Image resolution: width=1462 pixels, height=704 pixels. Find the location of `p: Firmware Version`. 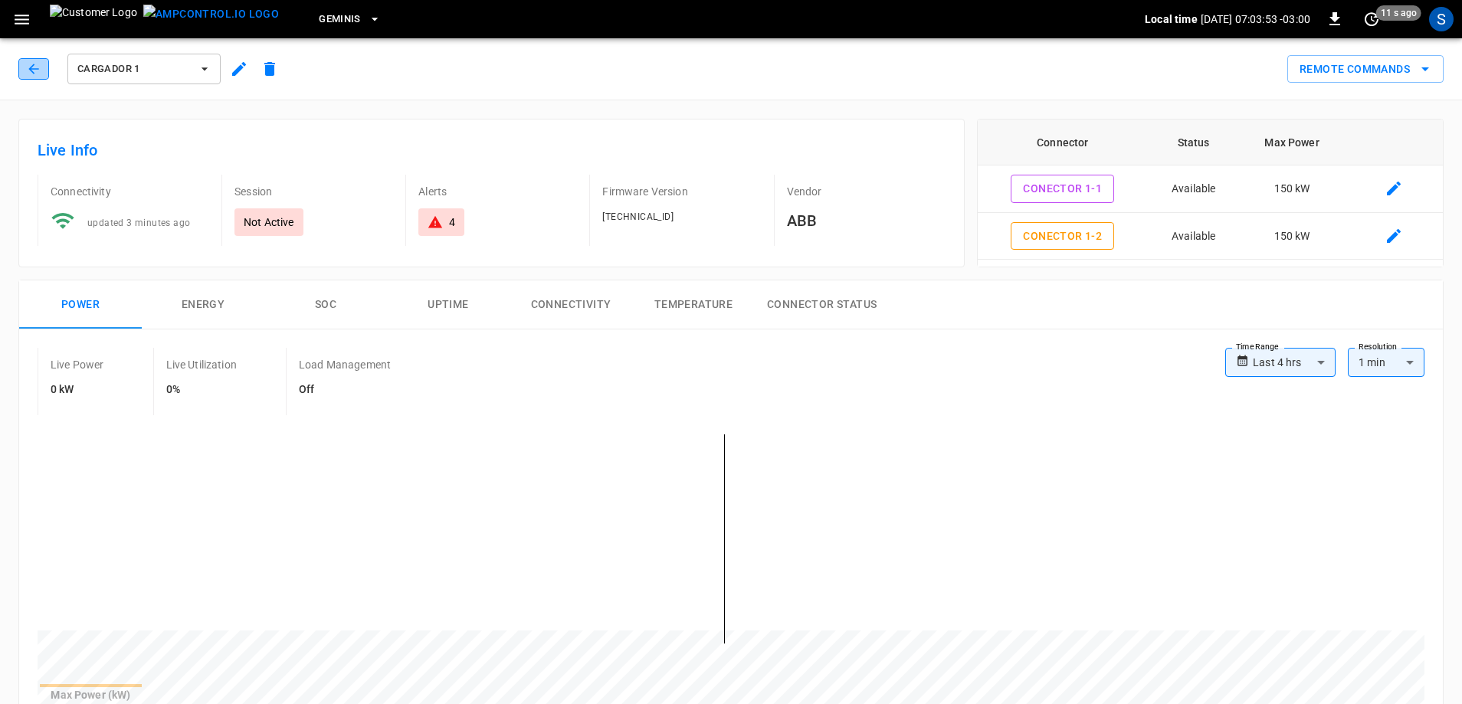

p: Firmware Version is located at coordinates (681, 192).